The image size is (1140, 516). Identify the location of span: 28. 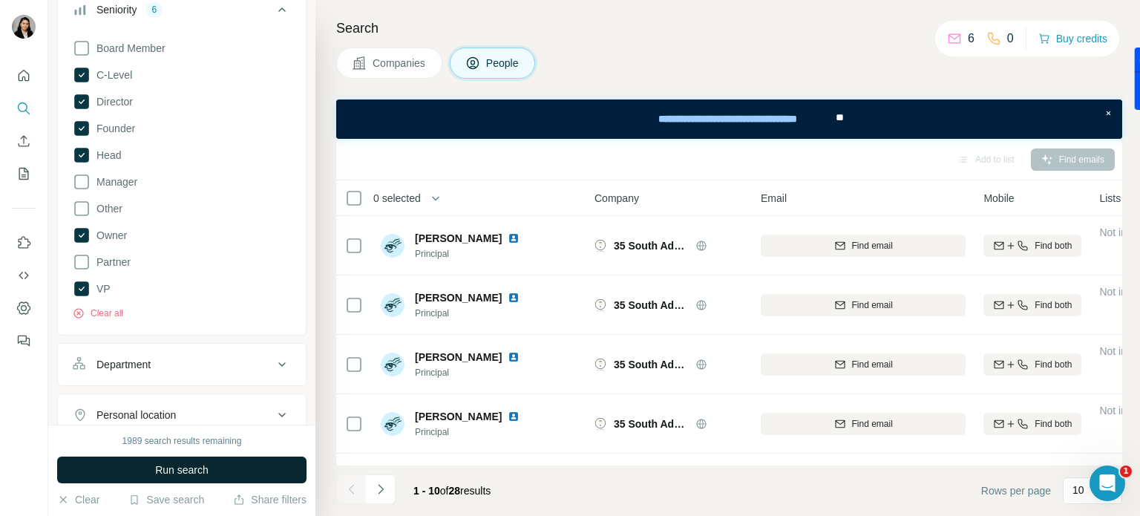
(455, 491).